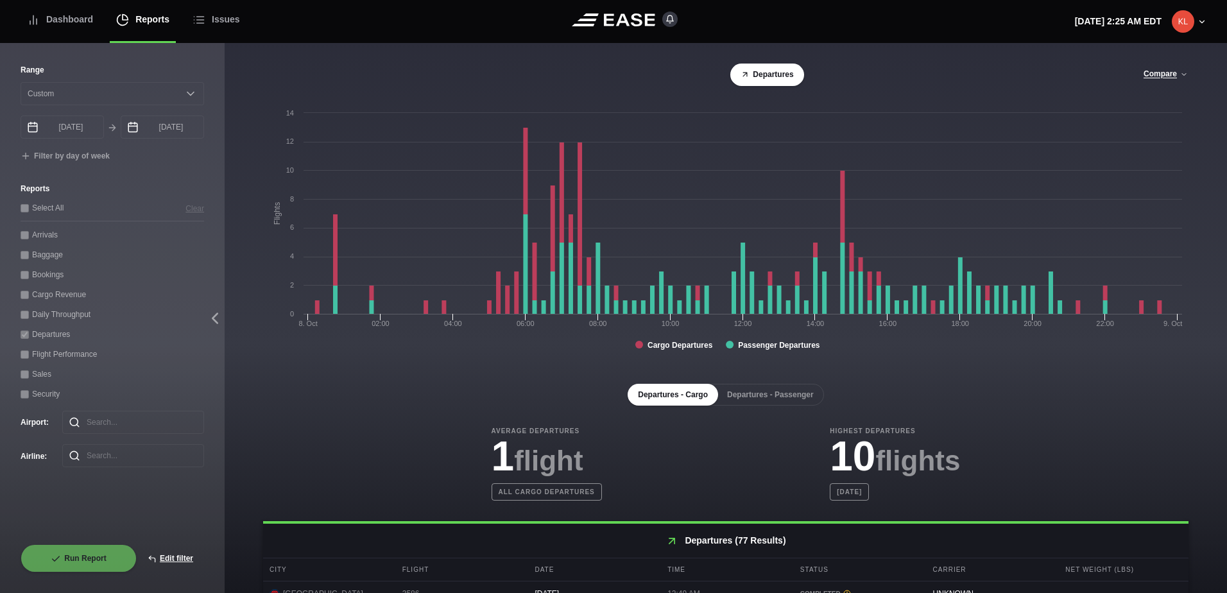 The height and width of the screenshot is (593, 1227). I want to click on text: 20:00, so click(1032, 323).